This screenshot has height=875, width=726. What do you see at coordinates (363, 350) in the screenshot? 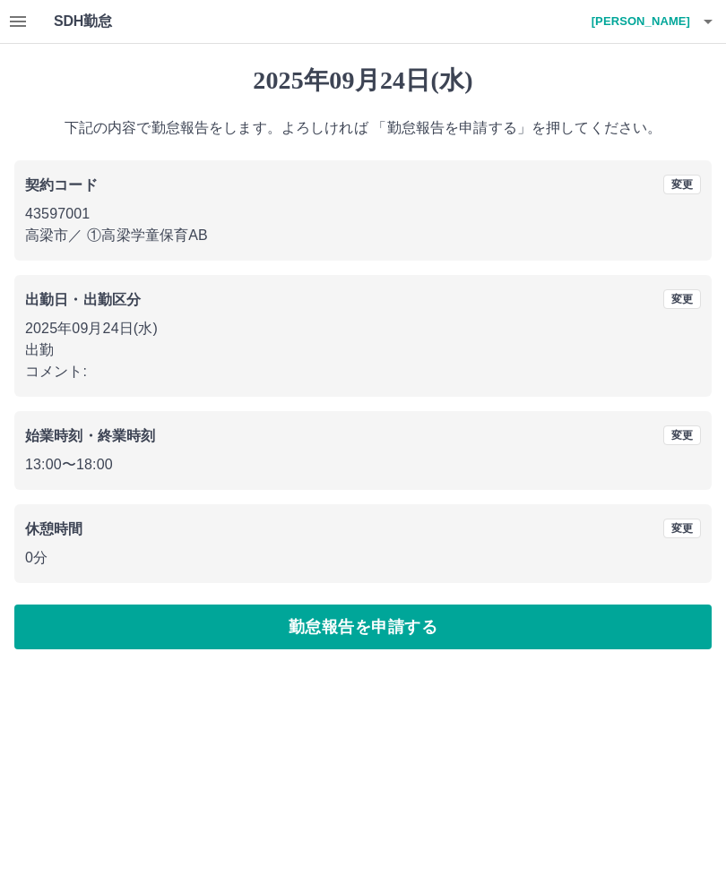
I see `p: 出勤` at bounding box center [363, 350].